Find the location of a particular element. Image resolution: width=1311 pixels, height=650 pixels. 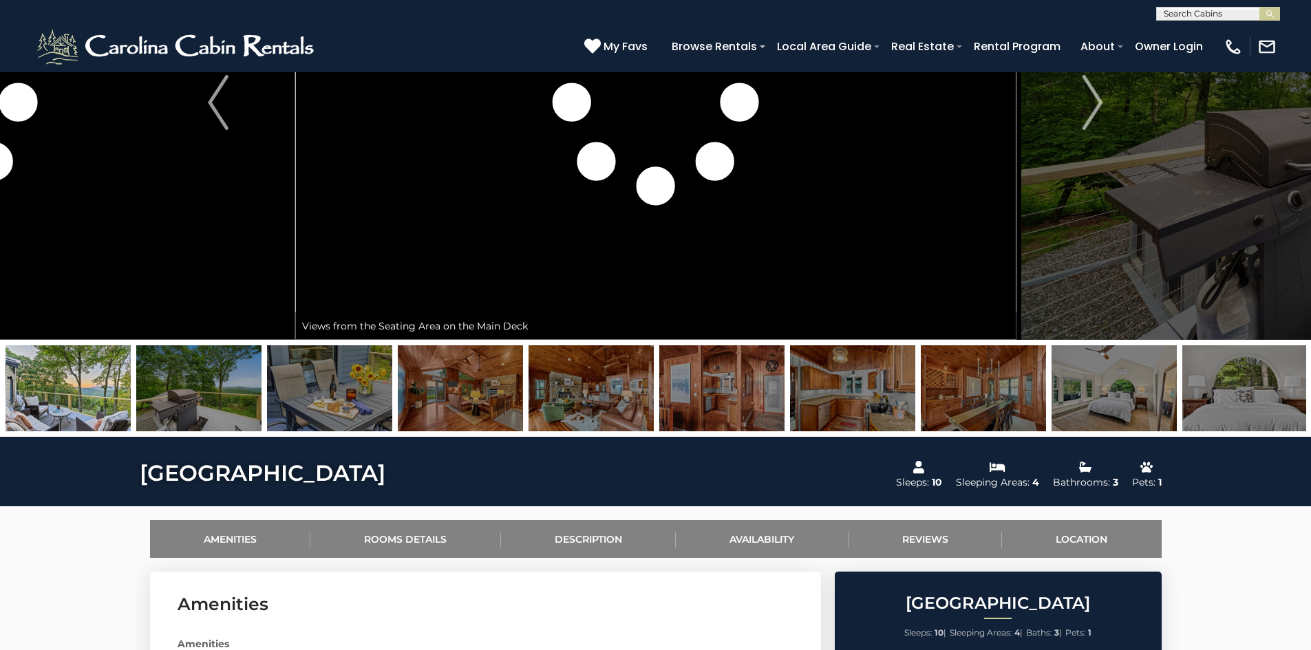

img: 169730709 is located at coordinates (853, 388).